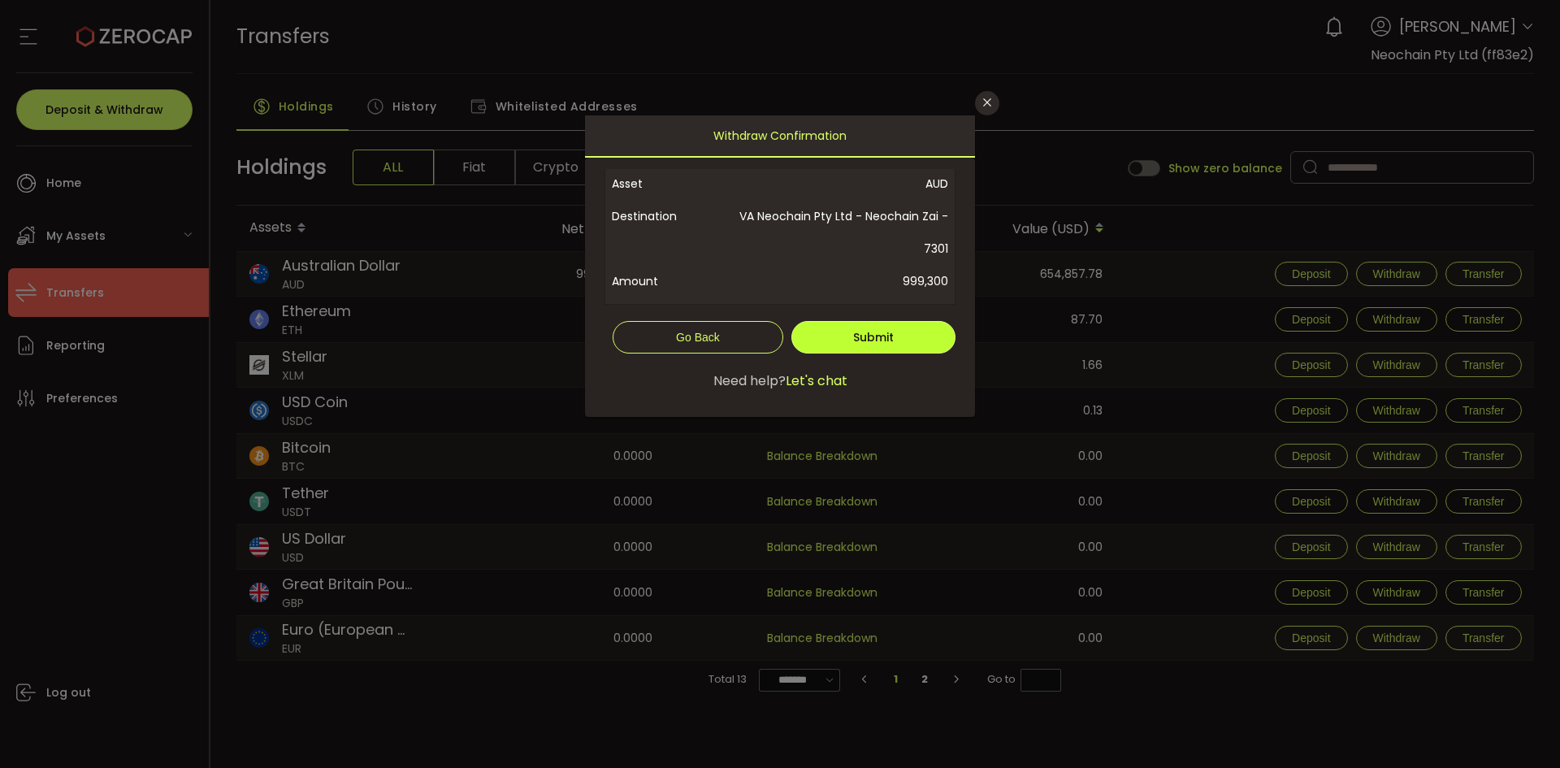 This screenshot has width=1560, height=768. I want to click on span: Amount, so click(663, 281).